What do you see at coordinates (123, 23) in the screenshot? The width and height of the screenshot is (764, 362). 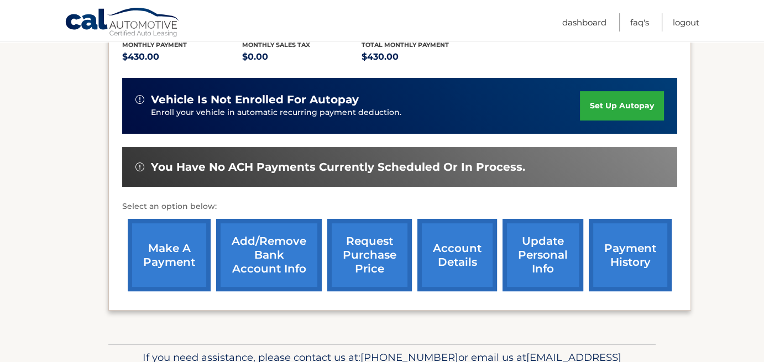 I see `a: Cal Automotive` at bounding box center [123, 23].